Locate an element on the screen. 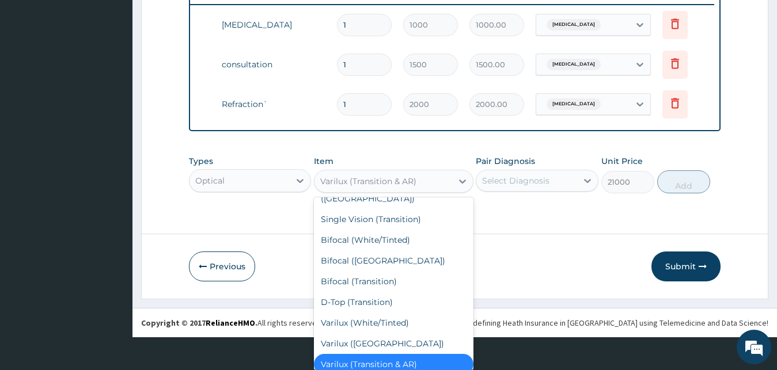  div: Chat with us now is located at coordinates (127, 72).